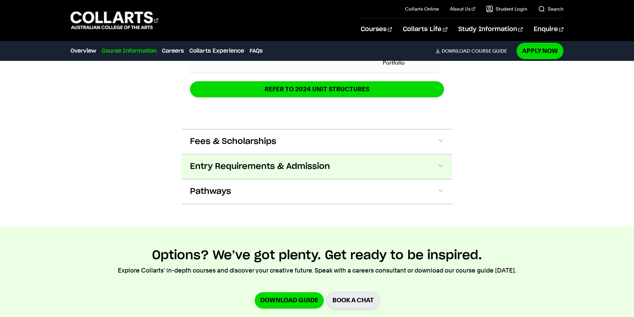 The height and width of the screenshot is (317, 634). What do you see at coordinates (173, 51) in the screenshot?
I see `a: Careers` at bounding box center [173, 51].